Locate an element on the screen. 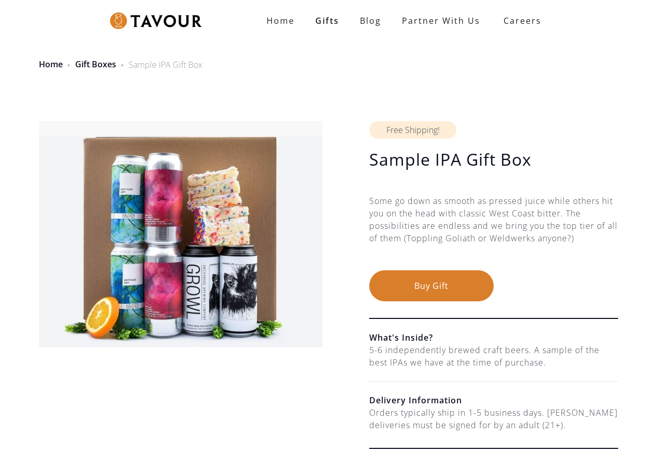 The height and width of the screenshot is (452, 656). h6: What's Inside? is located at coordinates (493, 338).